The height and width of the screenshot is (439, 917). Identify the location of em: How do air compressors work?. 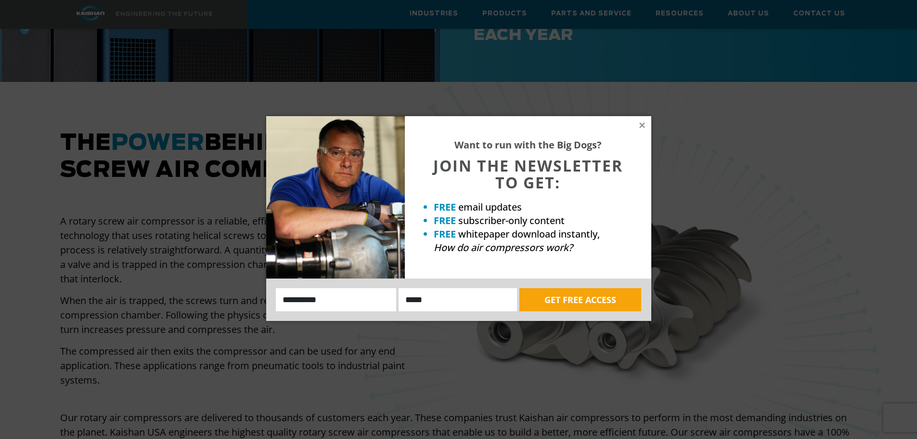
(503, 247).